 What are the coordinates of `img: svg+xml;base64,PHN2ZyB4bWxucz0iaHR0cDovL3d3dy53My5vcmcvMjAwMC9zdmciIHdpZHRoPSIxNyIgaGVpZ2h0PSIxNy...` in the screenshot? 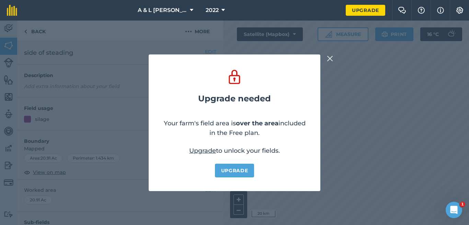 It's located at (440, 10).